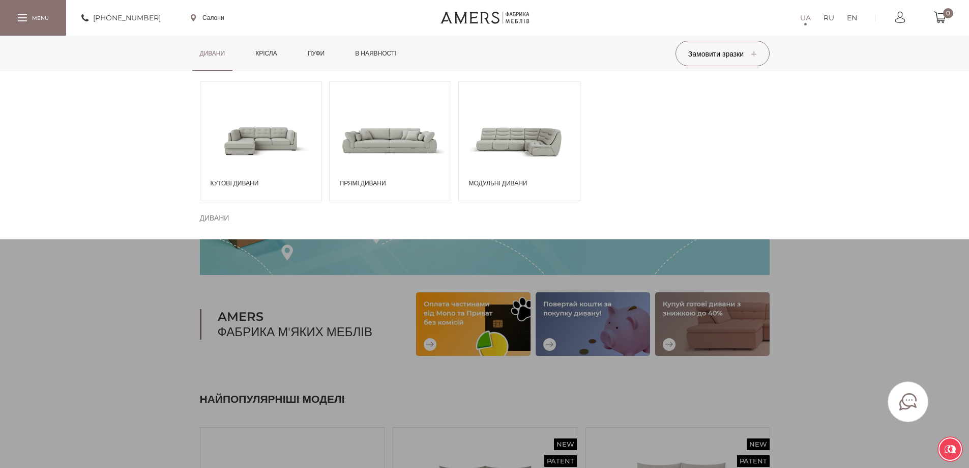  I want to click on button: Замовити зразки, so click(723, 53).